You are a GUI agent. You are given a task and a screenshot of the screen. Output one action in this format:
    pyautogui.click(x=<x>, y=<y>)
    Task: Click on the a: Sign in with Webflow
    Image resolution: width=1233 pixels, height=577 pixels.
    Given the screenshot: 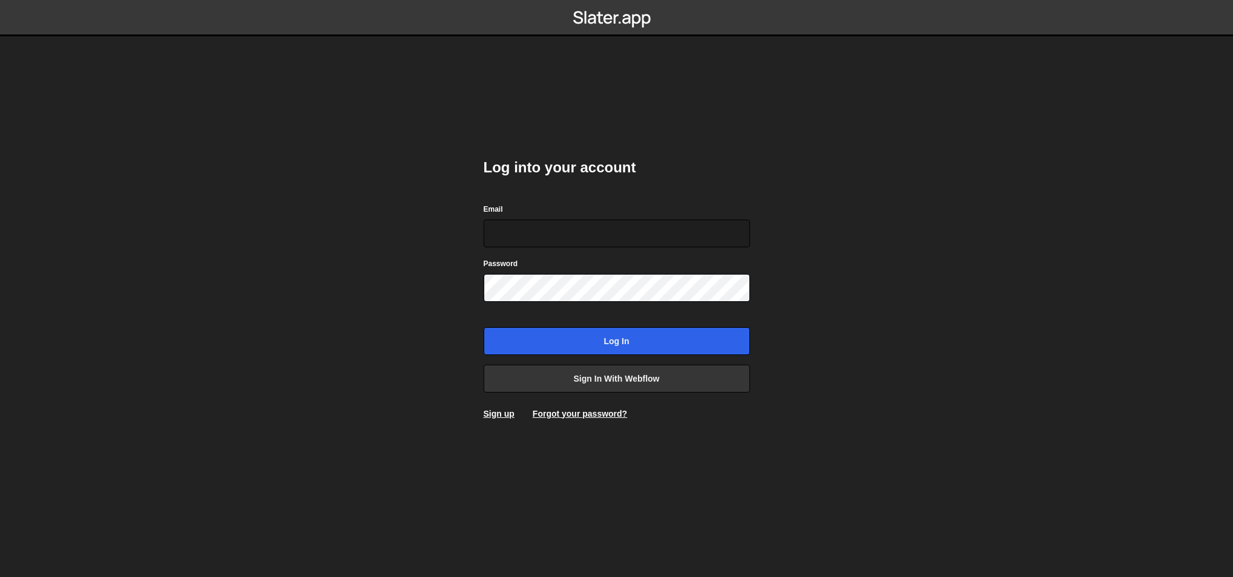 What is the action you would take?
    pyautogui.click(x=617, y=379)
    